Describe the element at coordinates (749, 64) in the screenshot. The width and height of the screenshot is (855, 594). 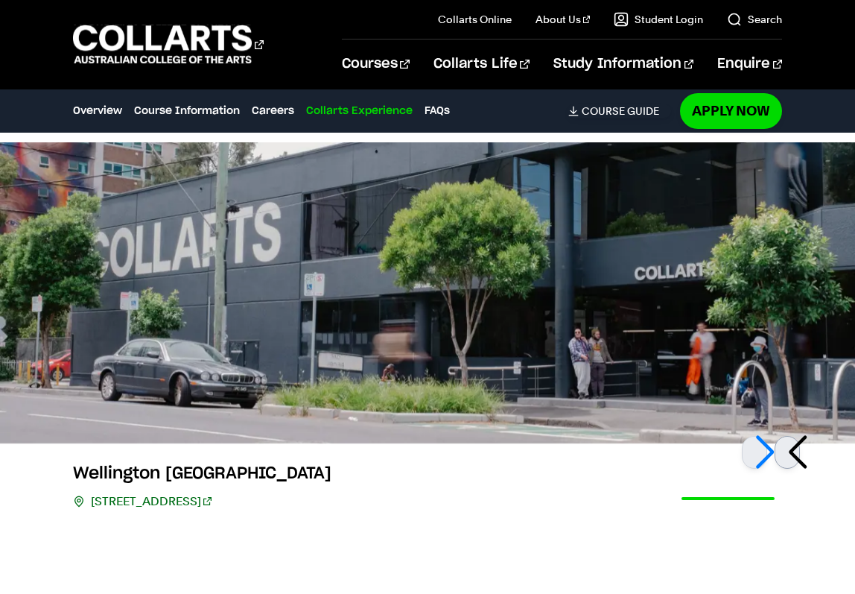
I see `a: Enquire` at that location.